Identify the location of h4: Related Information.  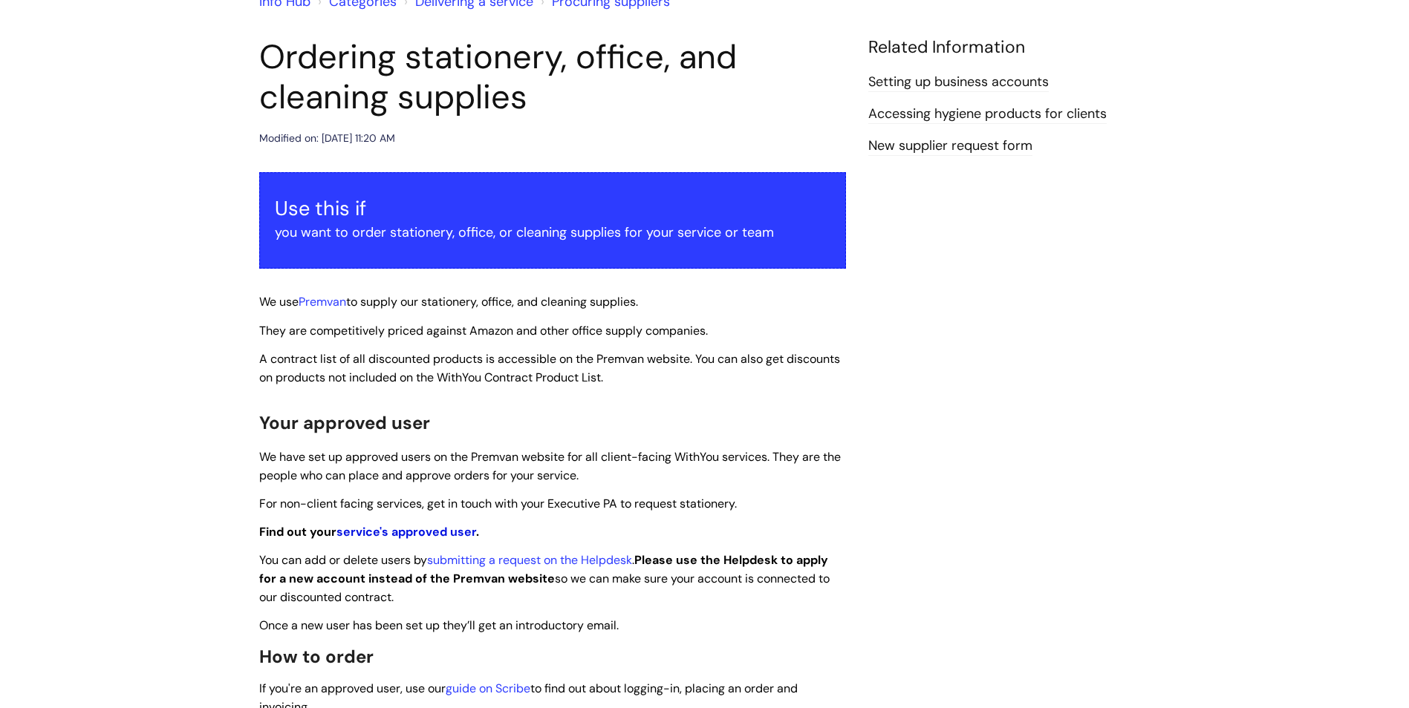
(1009, 48).